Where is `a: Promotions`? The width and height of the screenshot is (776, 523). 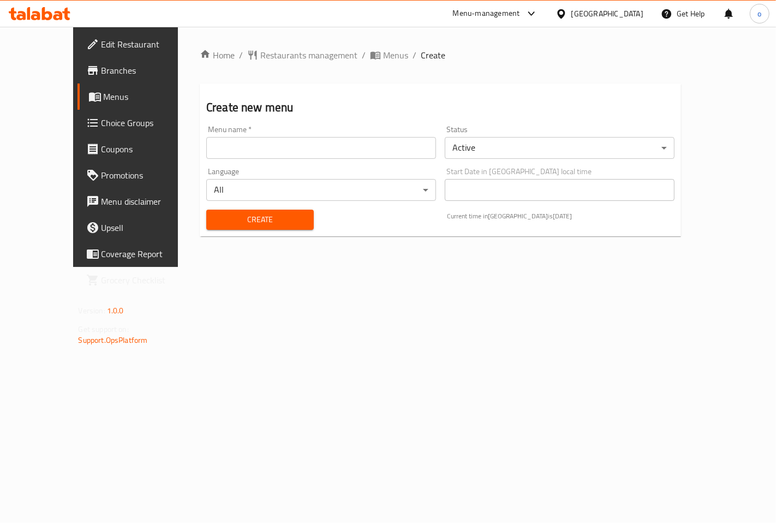 a: Promotions is located at coordinates (140, 175).